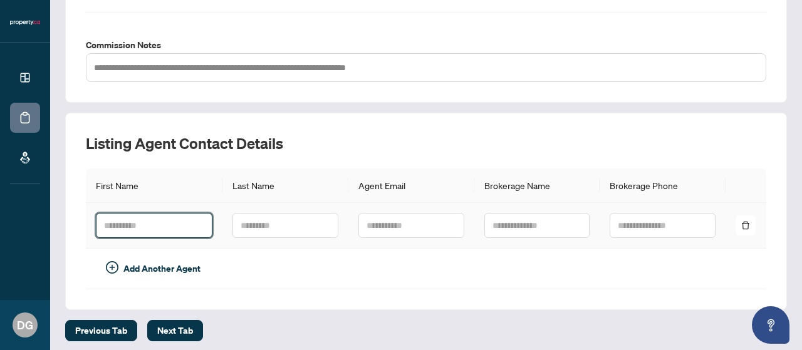 The height and width of the screenshot is (350, 802). What do you see at coordinates (175, 331) in the screenshot?
I see `span: Next Tab` at bounding box center [175, 331].